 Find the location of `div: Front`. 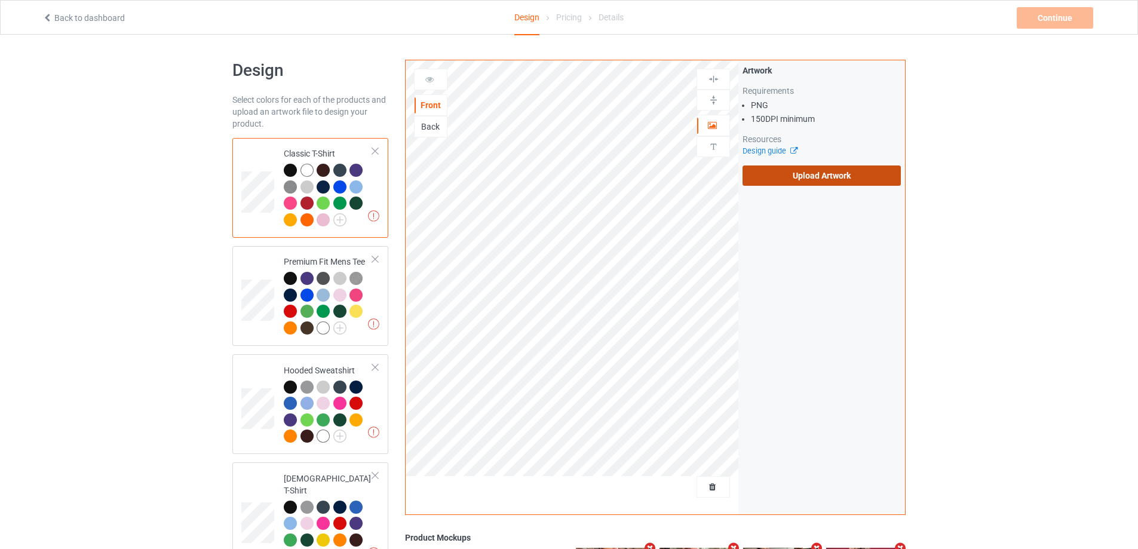

div: Front is located at coordinates (431, 105).